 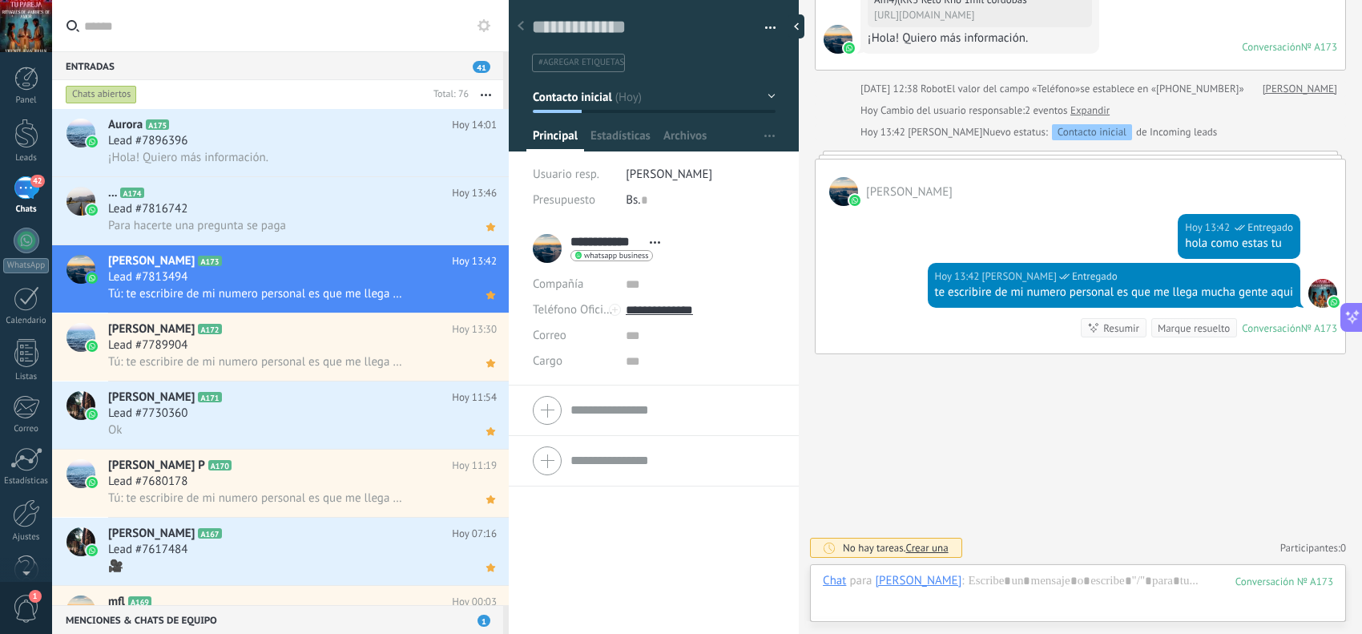 I want to click on span: 42, so click(x=37, y=181).